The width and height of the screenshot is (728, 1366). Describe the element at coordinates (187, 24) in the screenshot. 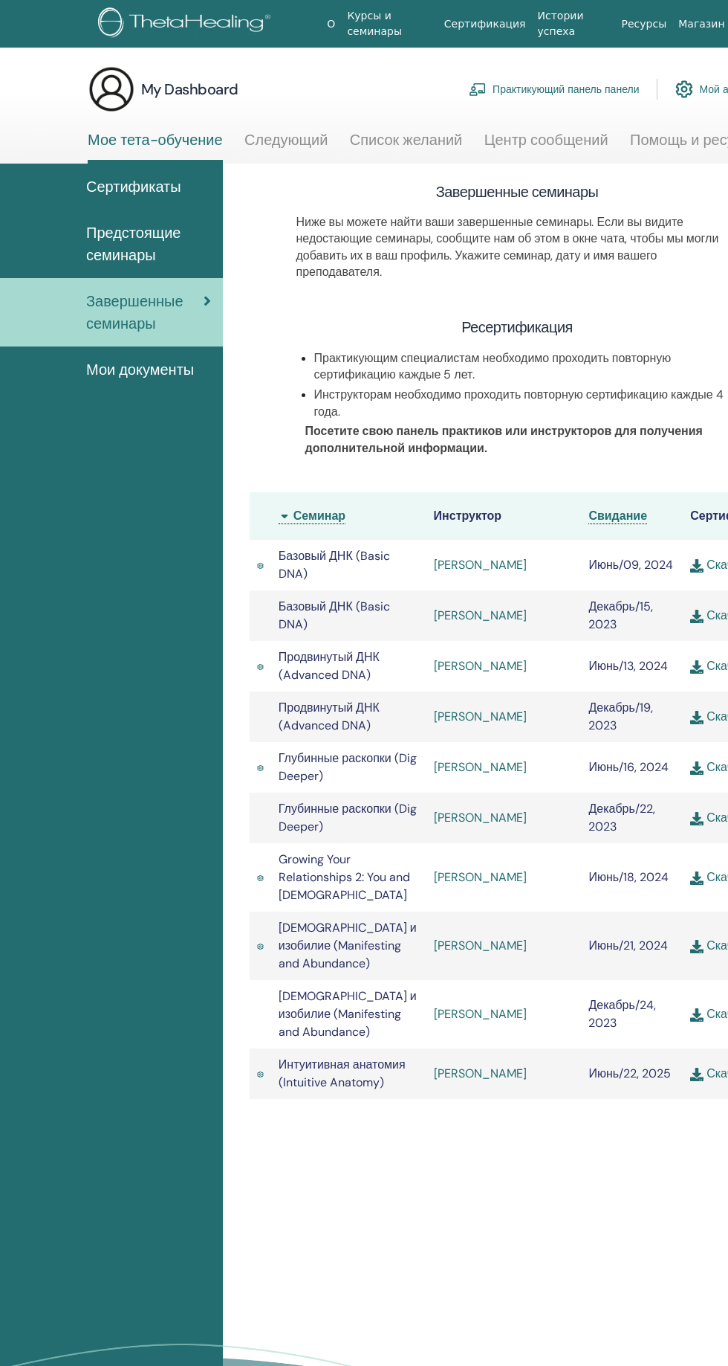

I see `img: logo.png` at that location.